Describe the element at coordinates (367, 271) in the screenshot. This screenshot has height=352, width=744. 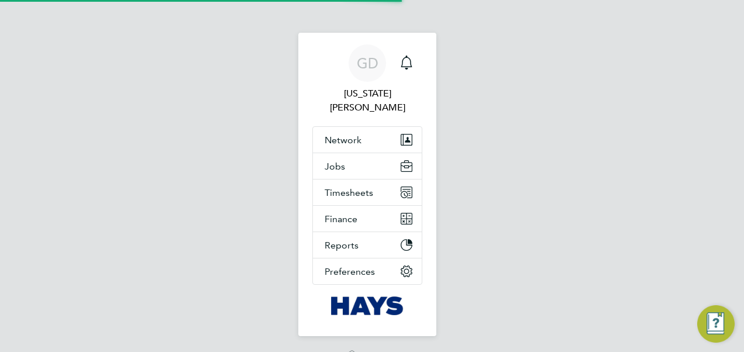
I see `button: Preferences` at that location.